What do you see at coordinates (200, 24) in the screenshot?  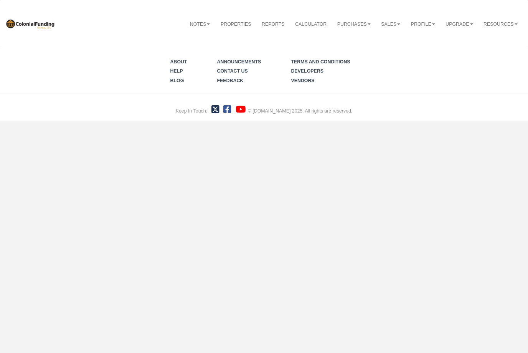 I see `a: Notes` at bounding box center [200, 24].